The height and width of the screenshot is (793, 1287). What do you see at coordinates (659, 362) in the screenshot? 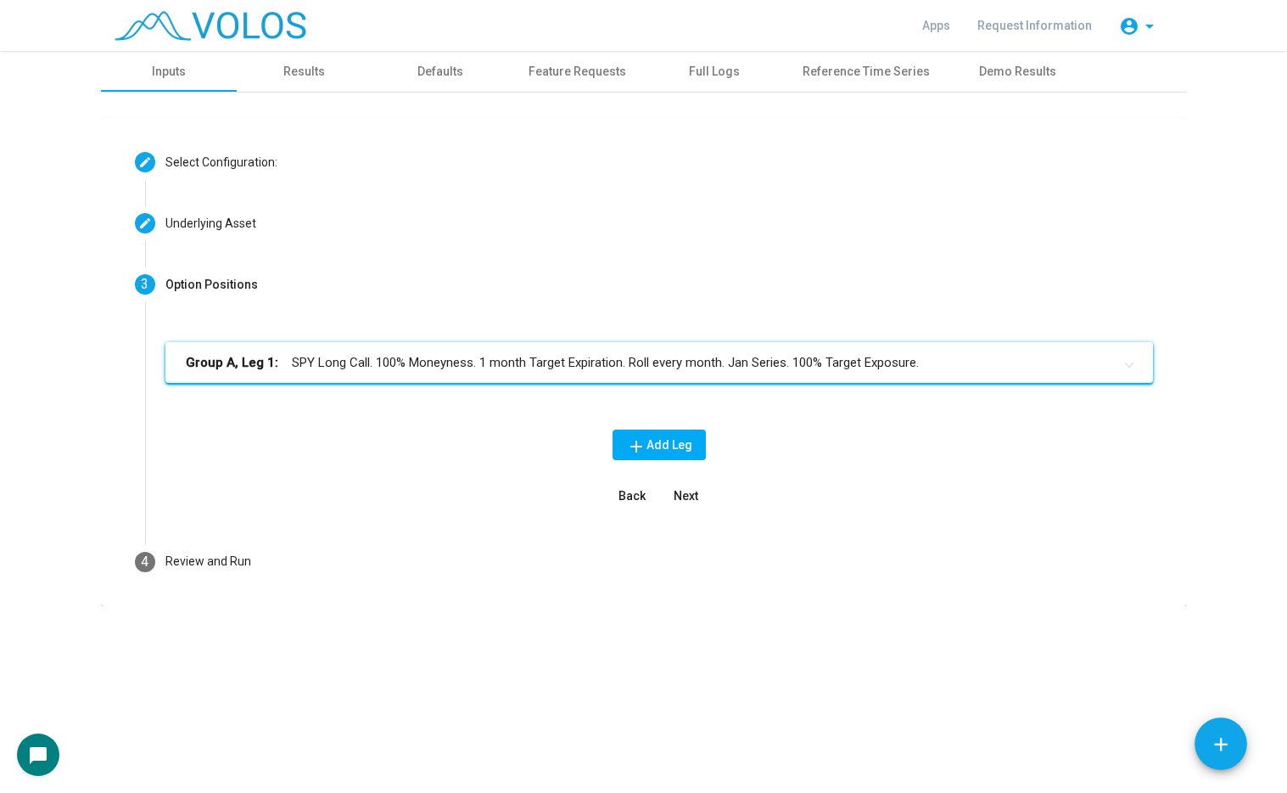
I see `mat-expansion-panel-header: Group A, Leg 1:SPY Long Call. 100% Moneyness. 1 month Target Expiration. Roll every month. Jan Se...` at bounding box center [659, 362].